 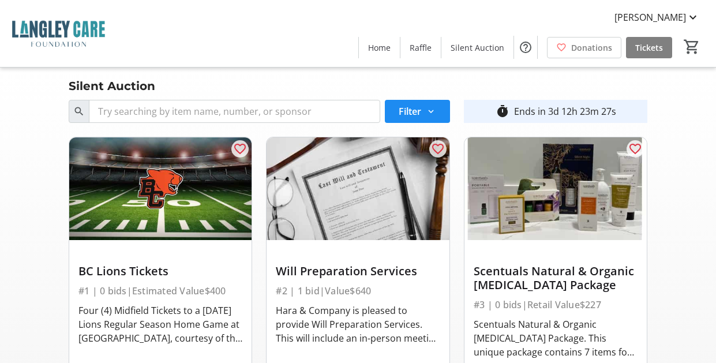 I want to click on span: Raffle, so click(x=420, y=47).